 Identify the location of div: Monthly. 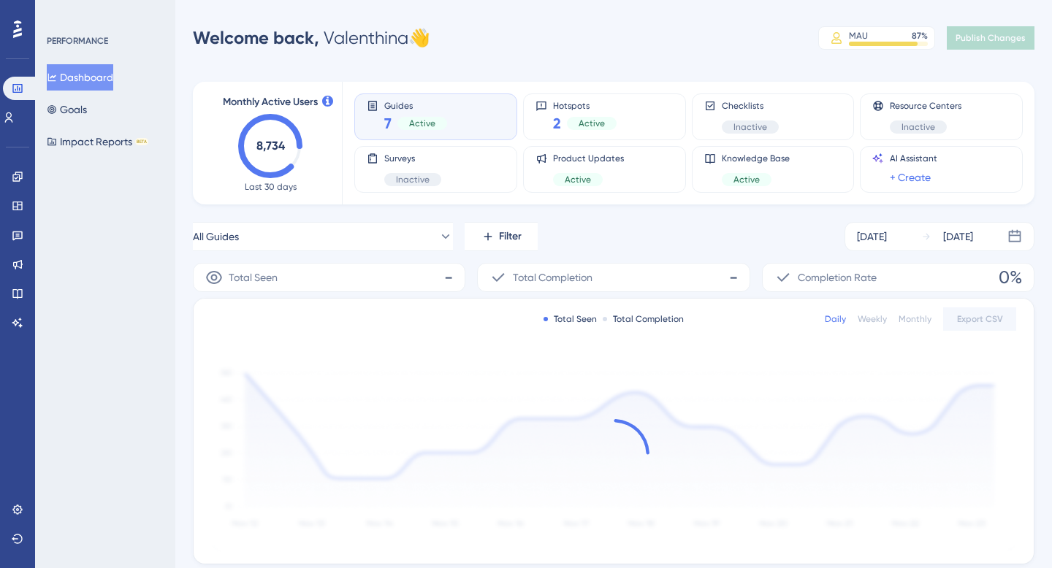
(914, 319).